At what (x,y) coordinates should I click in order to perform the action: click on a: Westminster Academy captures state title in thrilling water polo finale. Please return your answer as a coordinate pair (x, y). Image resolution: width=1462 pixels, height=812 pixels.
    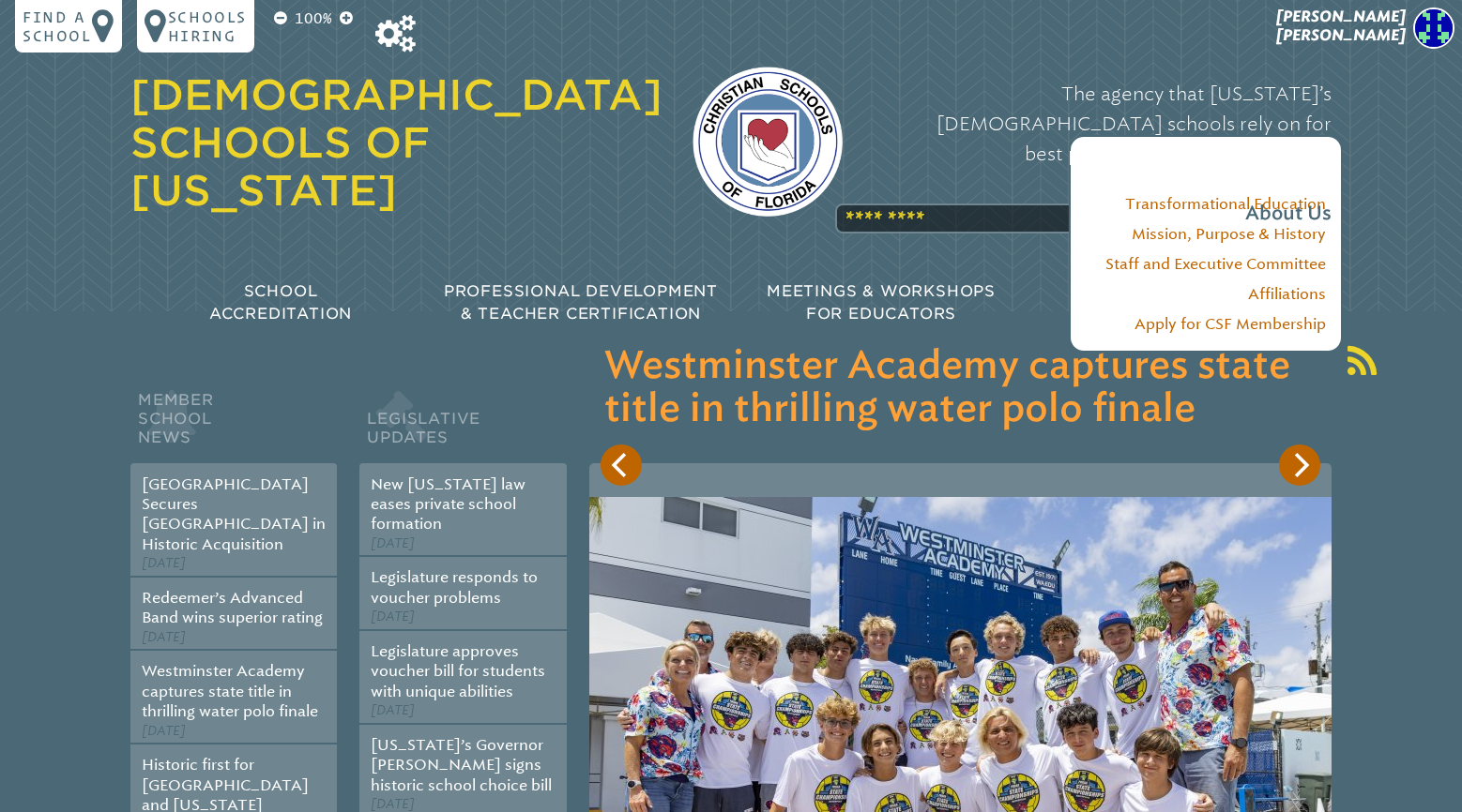
    Looking at the image, I should click on (230, 691).